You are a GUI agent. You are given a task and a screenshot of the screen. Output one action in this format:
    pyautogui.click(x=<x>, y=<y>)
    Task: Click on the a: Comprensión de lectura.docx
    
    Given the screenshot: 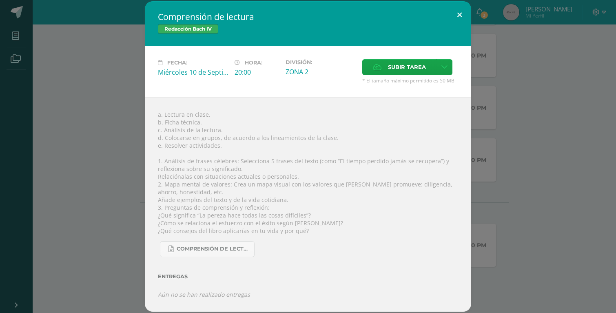 What is the action you would take?
    pyautogui.click(x=207, y=249)
    